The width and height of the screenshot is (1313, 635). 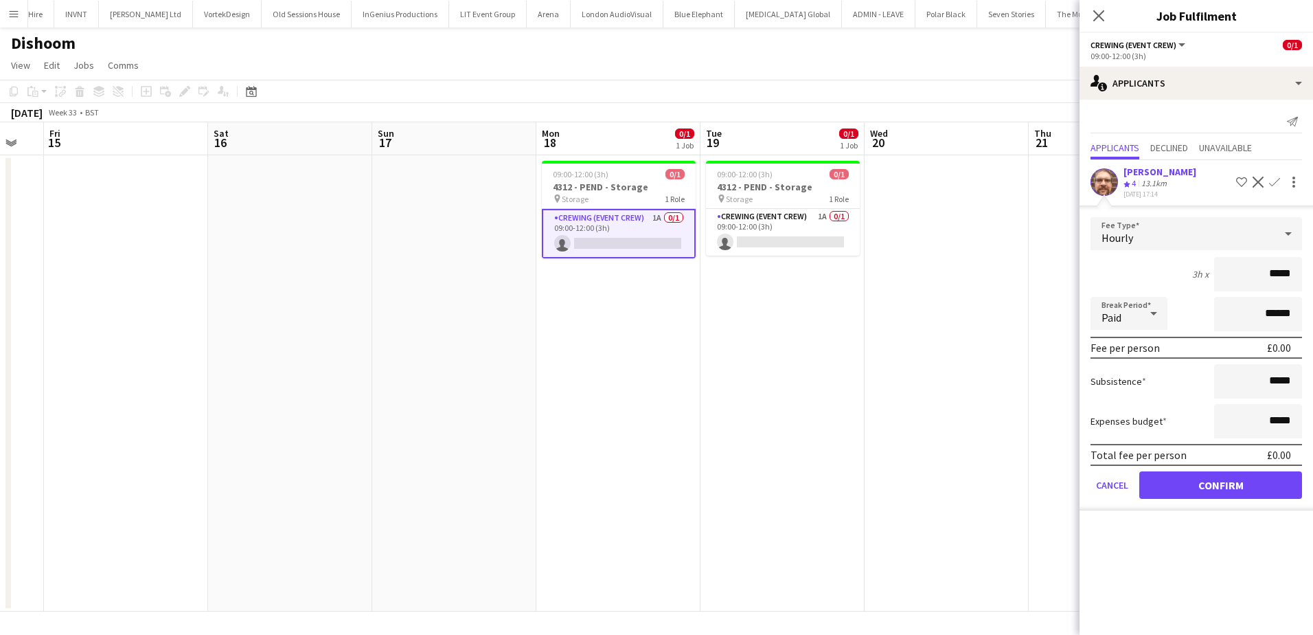 What do you see at coordinates (84, 65) in the screenshot?
I see `span: Jobs` at bounding box center [84, 65].